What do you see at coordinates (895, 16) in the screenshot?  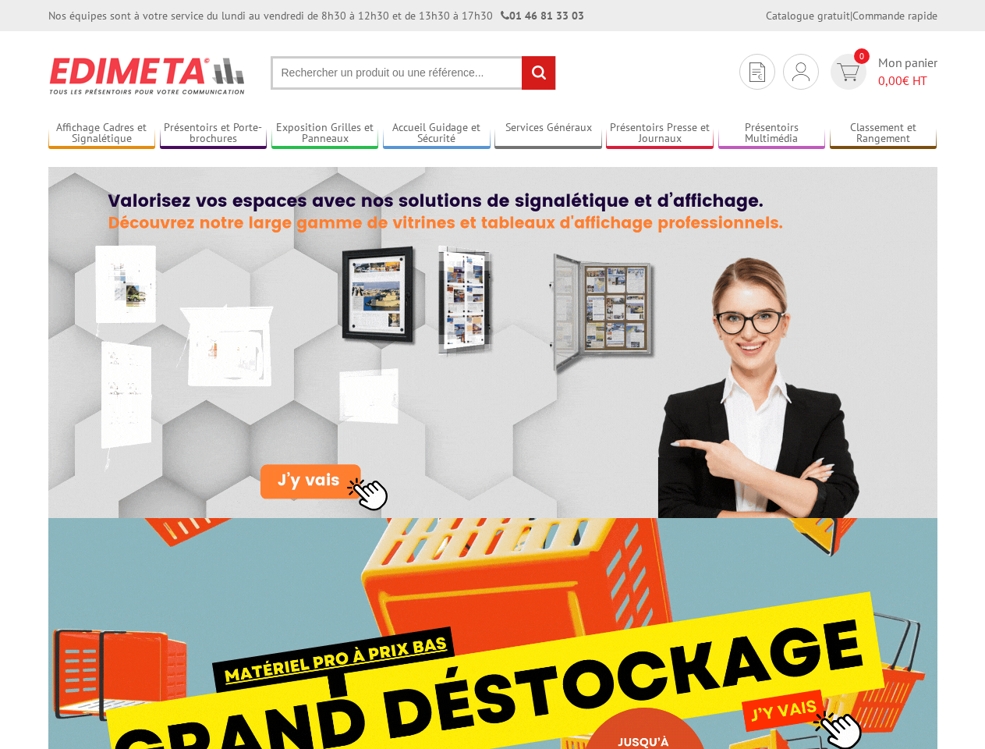 I see `a: Commande rapide` at bounding box center [895, 16].